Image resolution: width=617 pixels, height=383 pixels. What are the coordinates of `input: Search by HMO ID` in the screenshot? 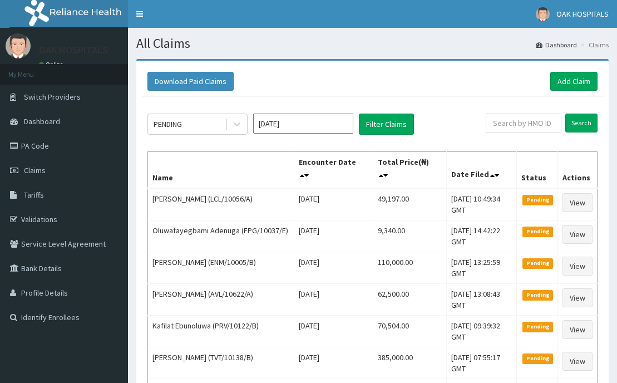 It's located at (524, 123).